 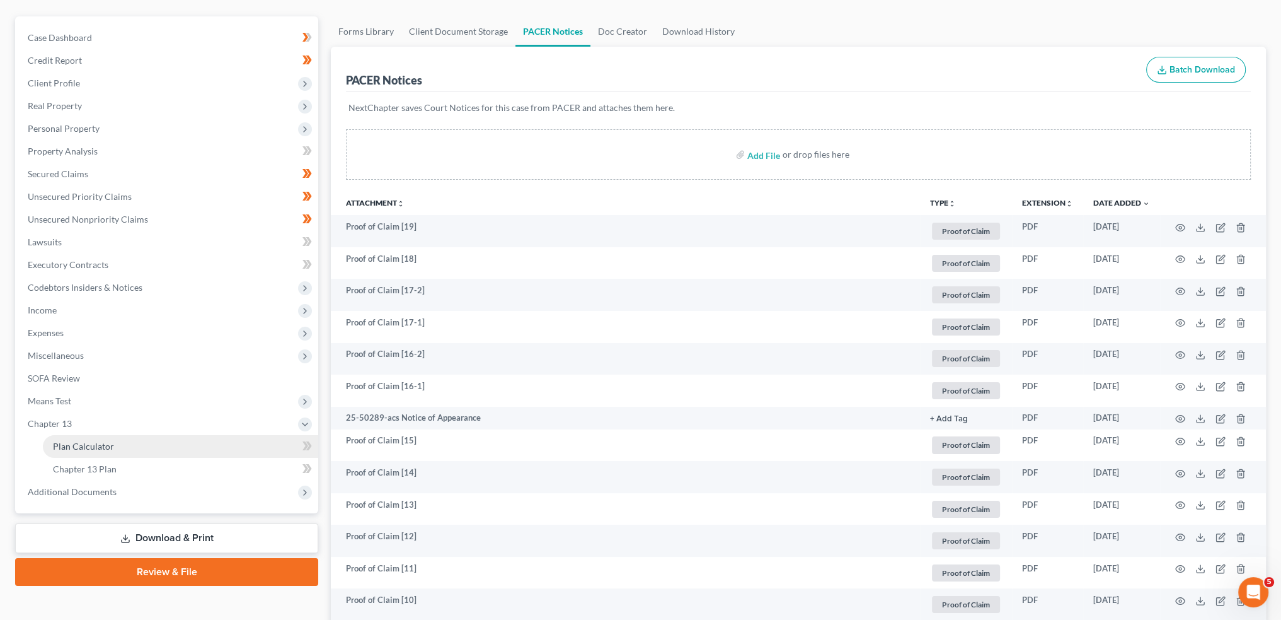 What do you see at coordinates (42, 309) in the screenshot?
I see `span: Income` at bounding box center [42, 309].